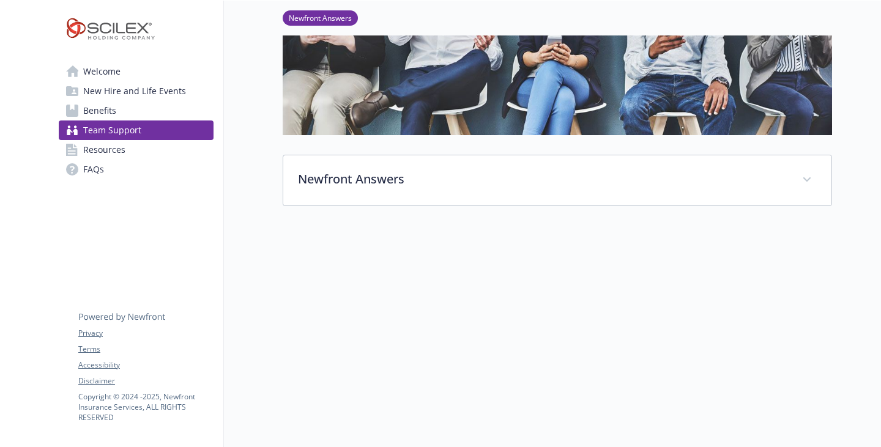 Image resolution: width=881 pixels, height=447 pixels. Describe the element at coordinates (136, 91) in the screenshot. I see `a: New Hire and Life Events` at that location.